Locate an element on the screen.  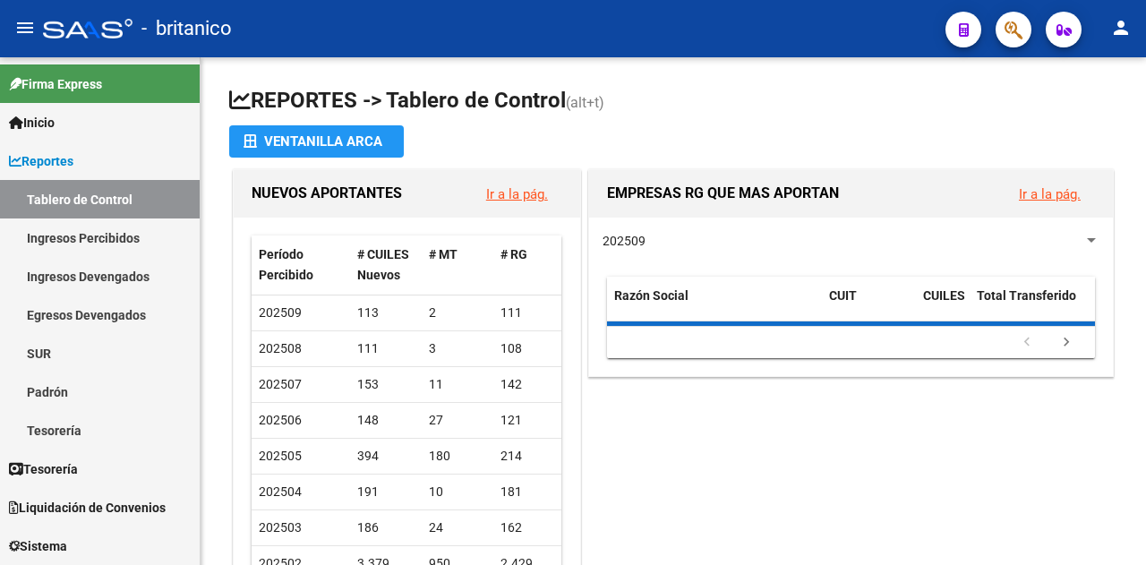
div: 186 is located at coordinates (386, 527).